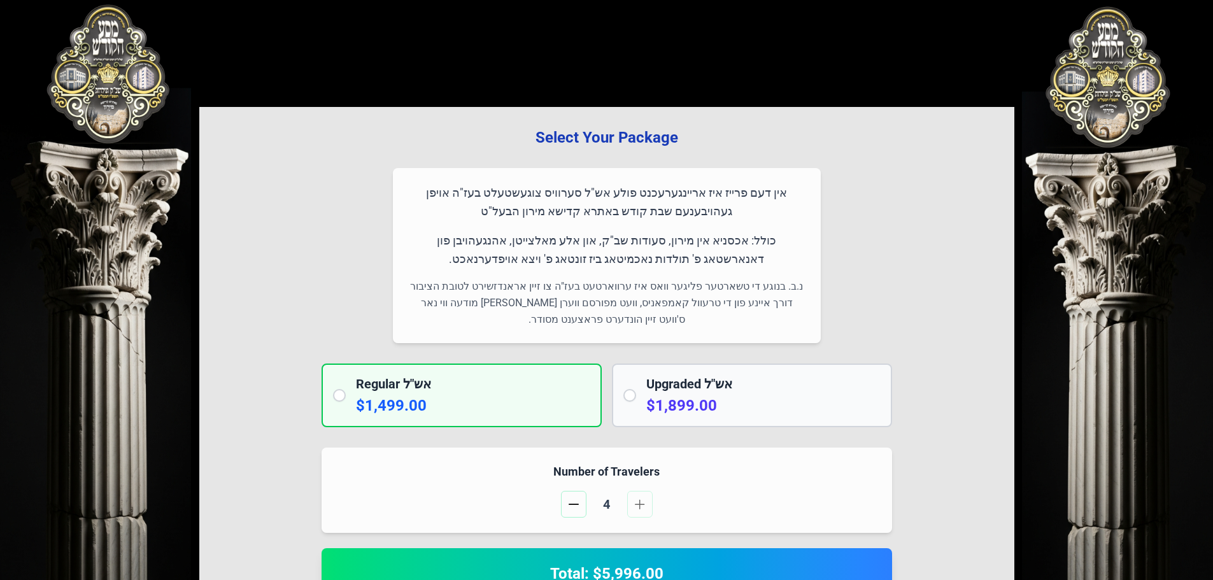 The height and width of the screenshot is (580, 1213). Describe the element at coordinates (473, 406) in the screenshot. I see `p: $1,499.00` at that location.